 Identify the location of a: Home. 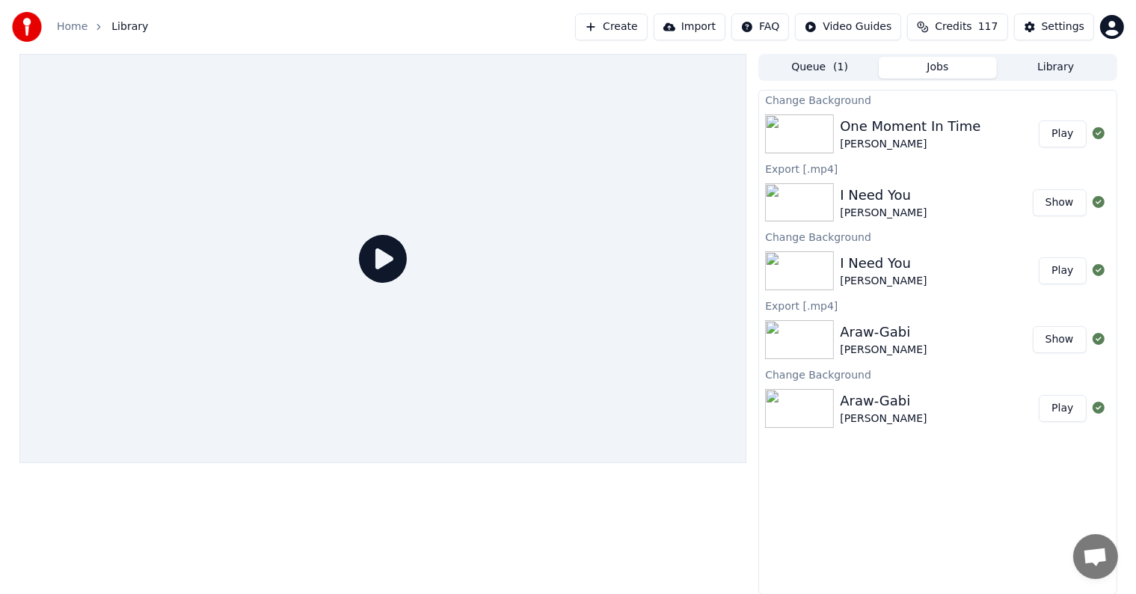
(72, 27).